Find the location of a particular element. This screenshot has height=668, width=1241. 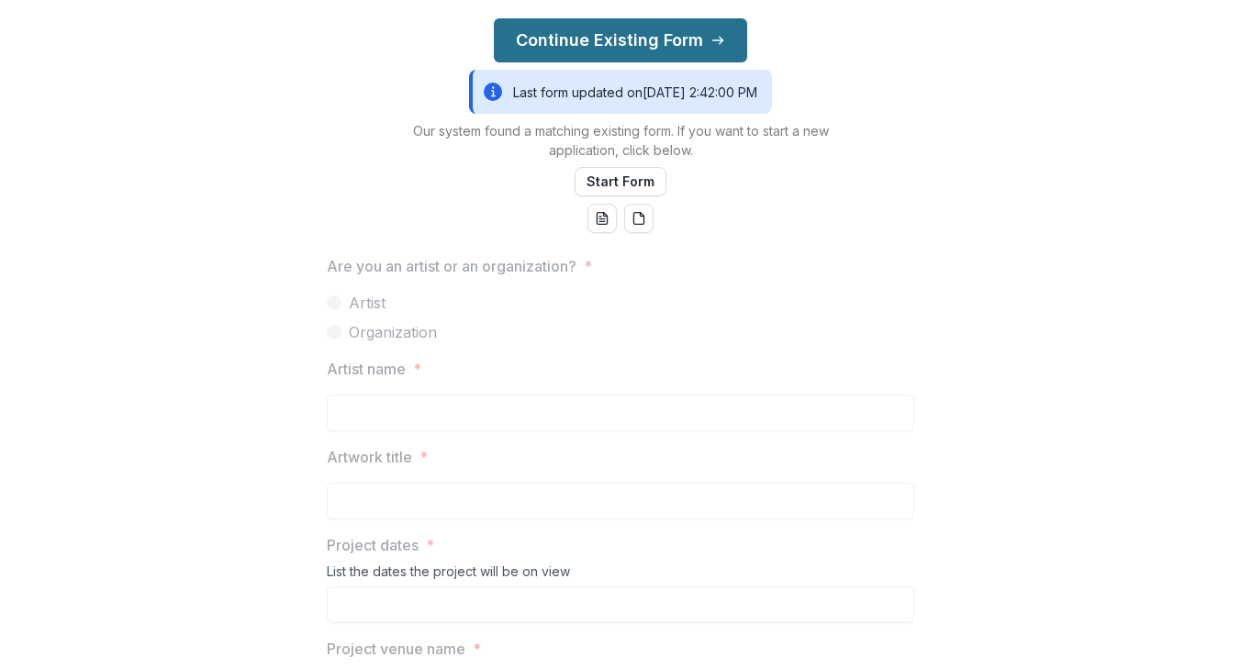

p: Artwork title is located at coordinates (369, 457).